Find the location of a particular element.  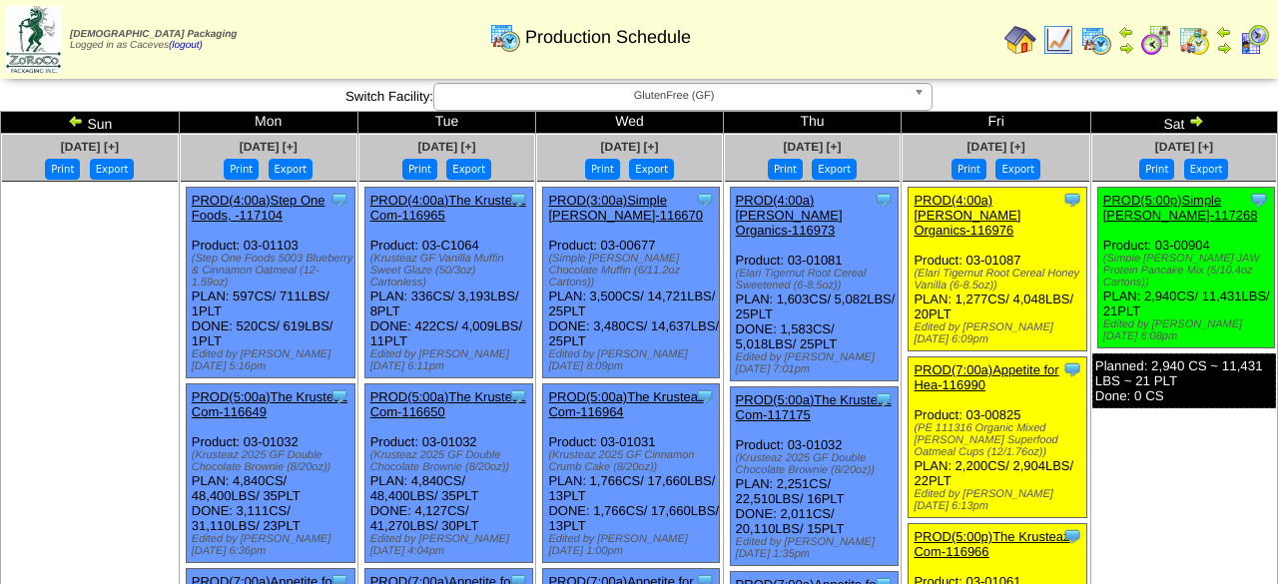

div: (Step One Foods 5003 Blueberry & Cinnamon Oatmeal (12-1.59oz) is located at coordinates (273, 271).